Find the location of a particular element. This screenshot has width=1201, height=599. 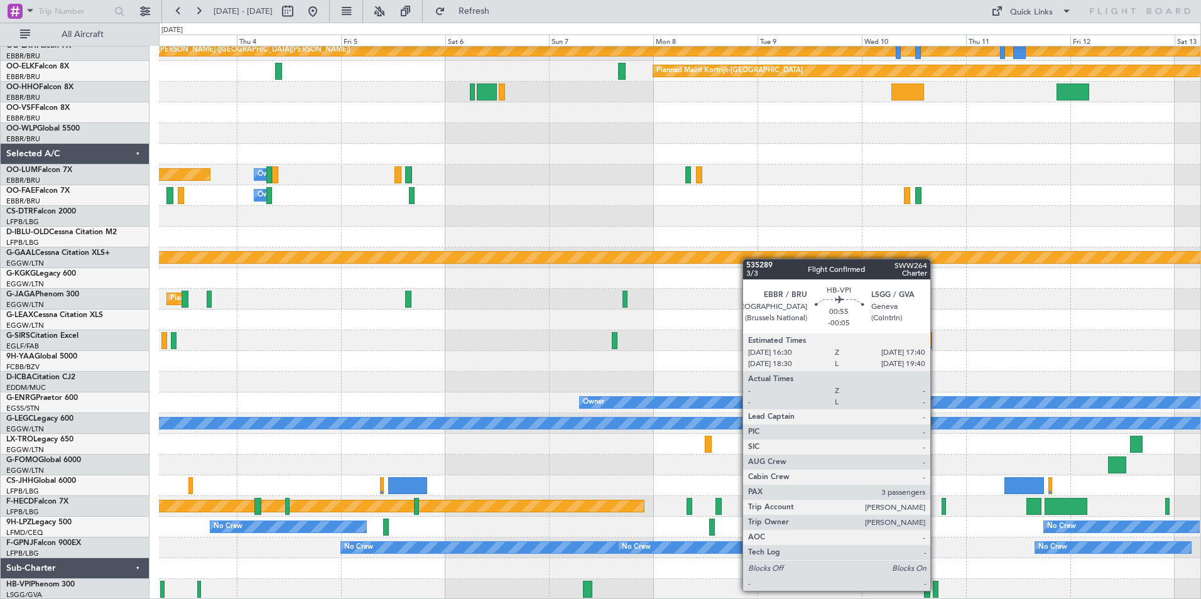

input: Trip Number is located at coordinates (74, 11).